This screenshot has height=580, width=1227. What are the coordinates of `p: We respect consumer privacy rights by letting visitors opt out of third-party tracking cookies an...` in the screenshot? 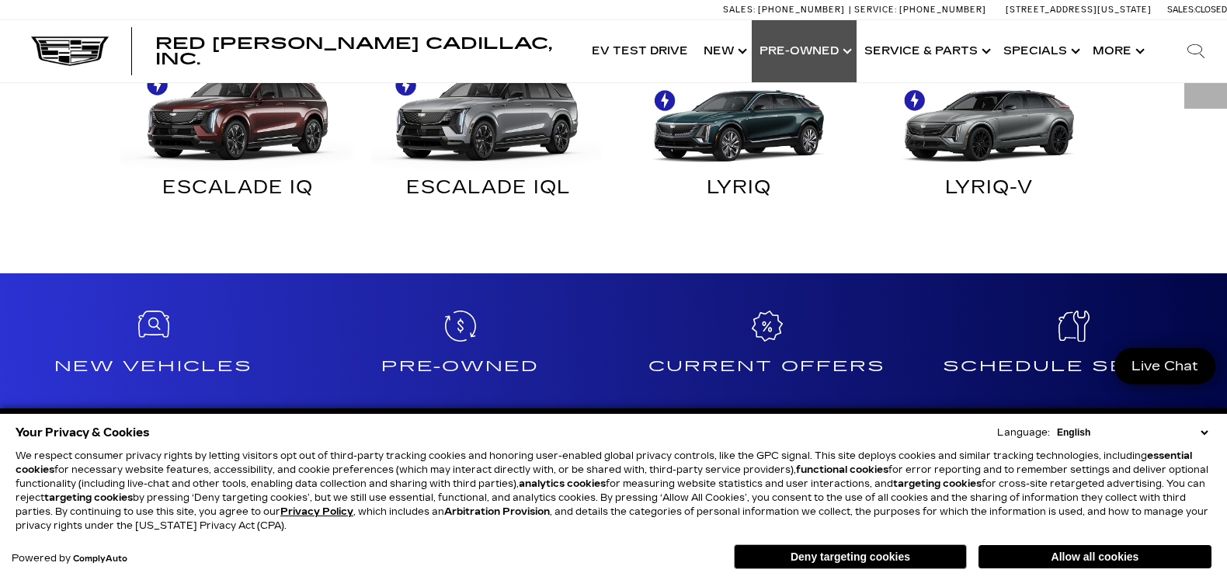 It's located at (613, 491).